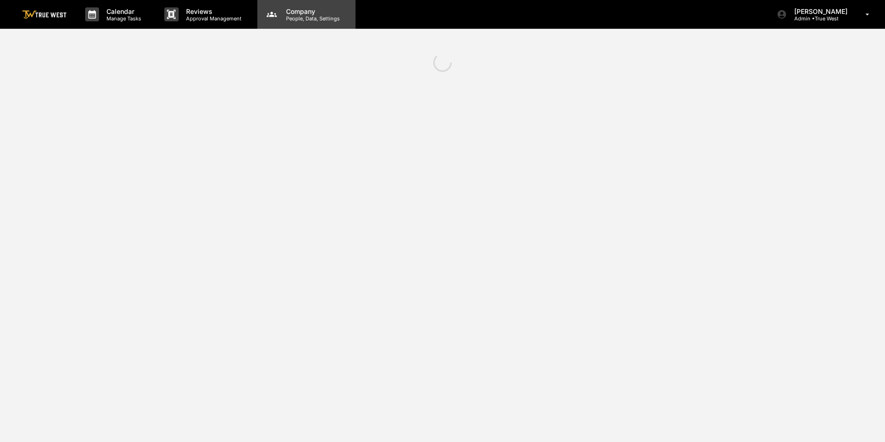 Image resolution: width=885 pixels, height=442 pixels. Describe the element at coordinates (44, 14) in the screenshot. I see `img: logo` at that location.